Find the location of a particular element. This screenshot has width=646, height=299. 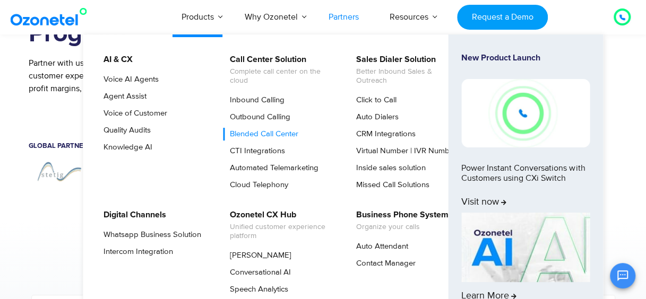

a: Call Center SolutionComplete call center on the cloud is located at coordinates (279, 70).